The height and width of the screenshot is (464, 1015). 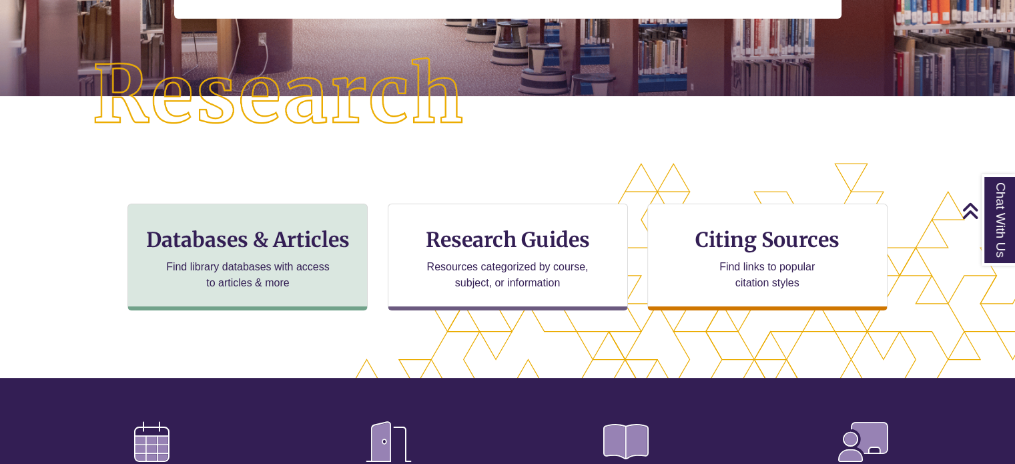 What do you see at coordinates (767, 275) in the screenshot?
I see `p: Find links to popular citation styles` at bounding box center [767, 275].